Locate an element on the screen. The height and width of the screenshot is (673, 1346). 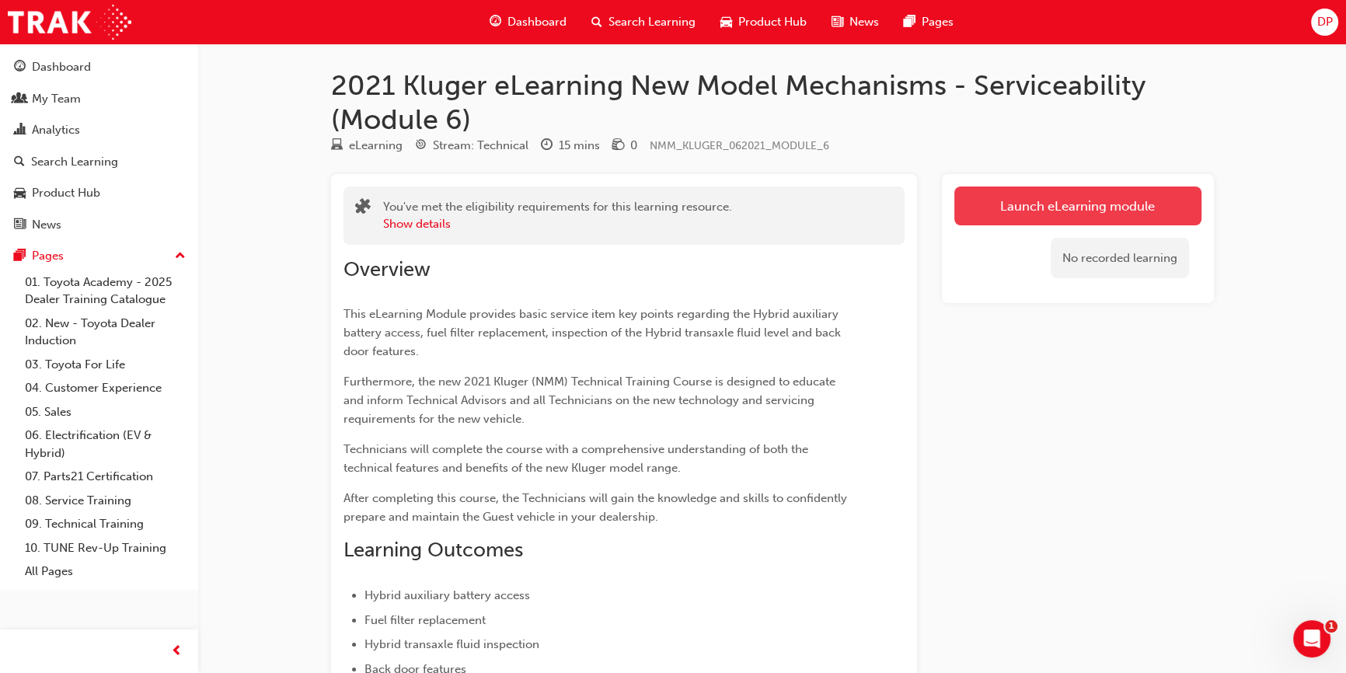
div: Price is located at coordinates (625, 145).